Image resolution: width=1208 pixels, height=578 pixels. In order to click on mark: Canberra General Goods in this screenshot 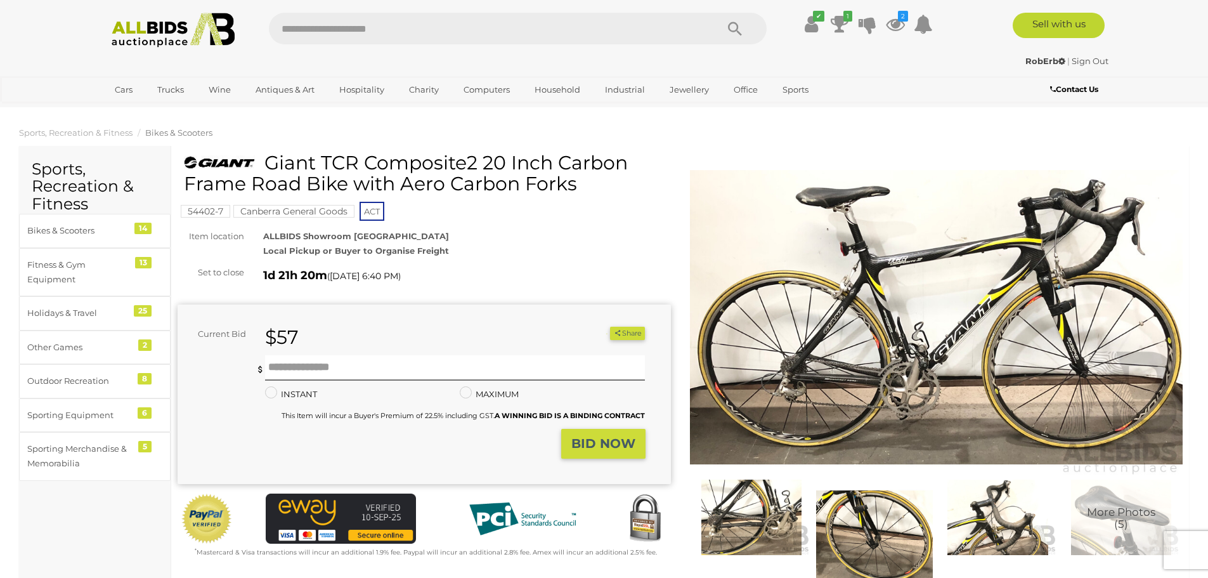, I will do `click(294, 211)`.